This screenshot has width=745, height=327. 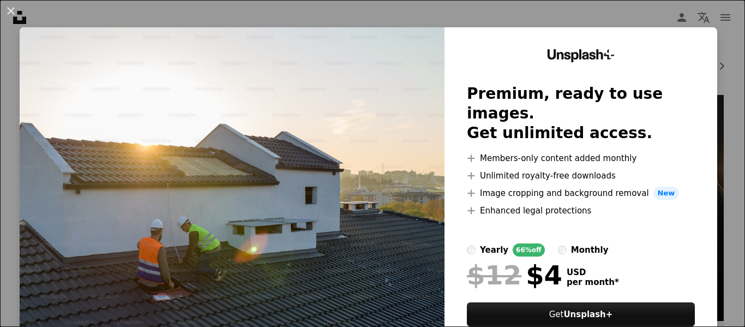 What do you see at coordinates (581, 193) in the screenshot?
I see `li: Image cropping and background removal` at bounding box center [581, 193].